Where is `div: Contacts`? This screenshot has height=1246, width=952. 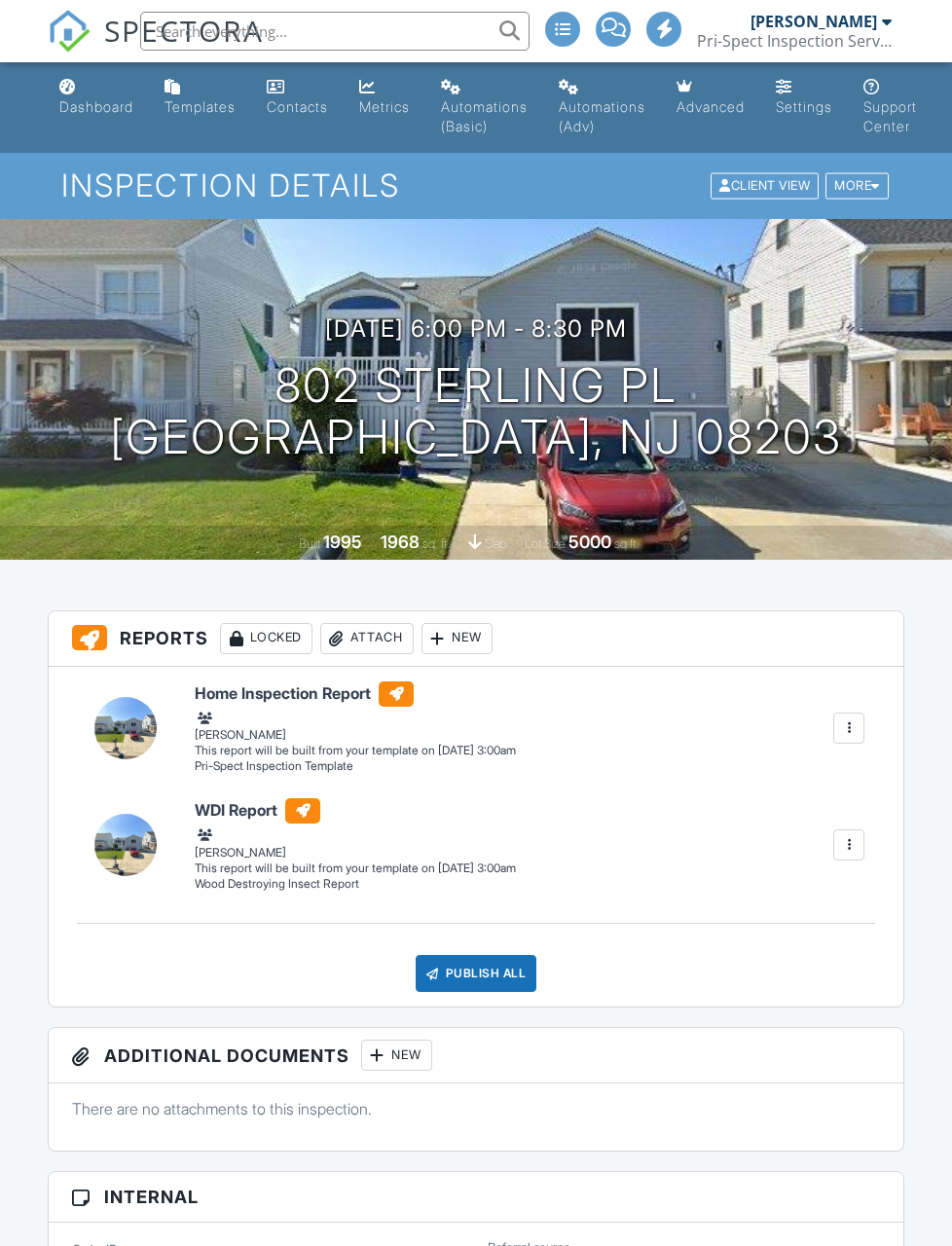
div: Contacts is located at coordinates (297, 106).